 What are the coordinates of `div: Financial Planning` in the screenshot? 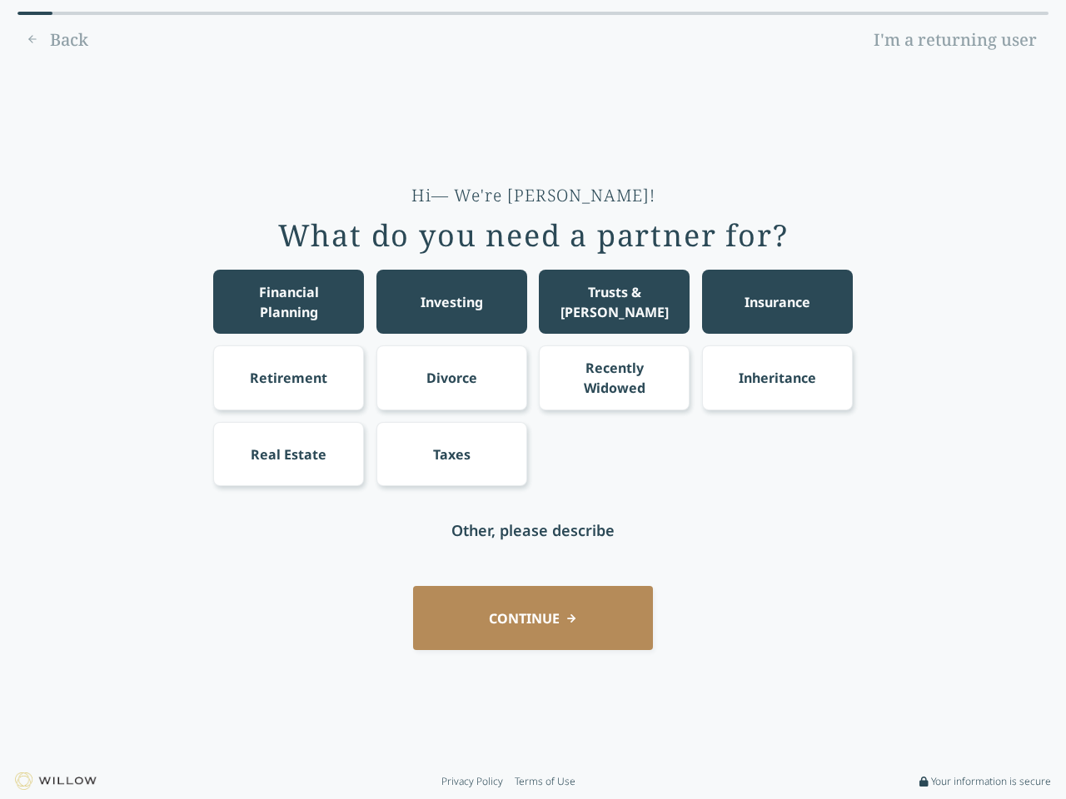 It's located at (289, 302).